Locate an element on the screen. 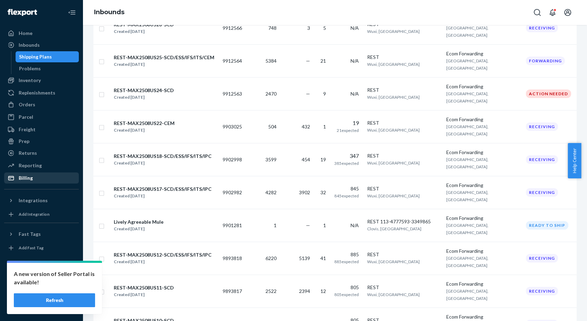  span: 2522 is located at coordinates (271, 291).